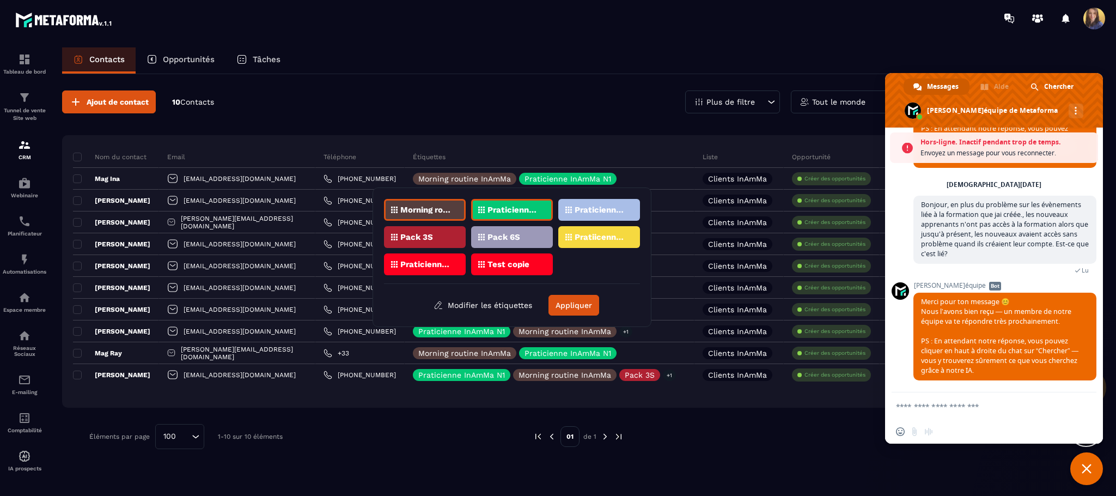  Describe the element at coordinates (189, 59) in the screenshot. I see `p: Opportunités` at that location.